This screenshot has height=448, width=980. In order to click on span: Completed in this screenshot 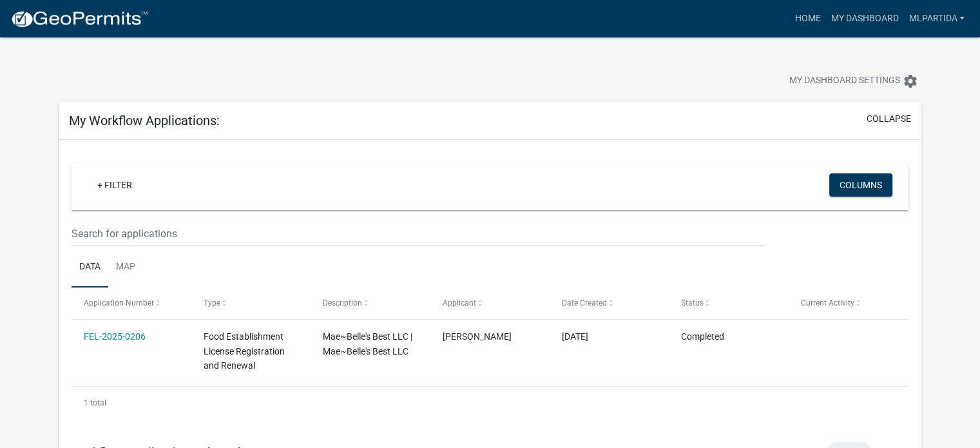, I will do `click(702, 336)`.